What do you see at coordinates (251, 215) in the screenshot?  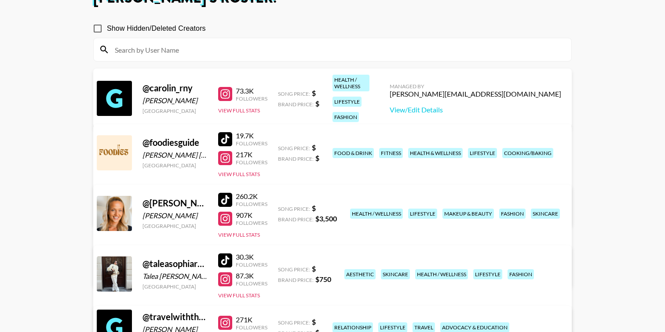 I see `div: 907K` at bounding box center [251, 215].